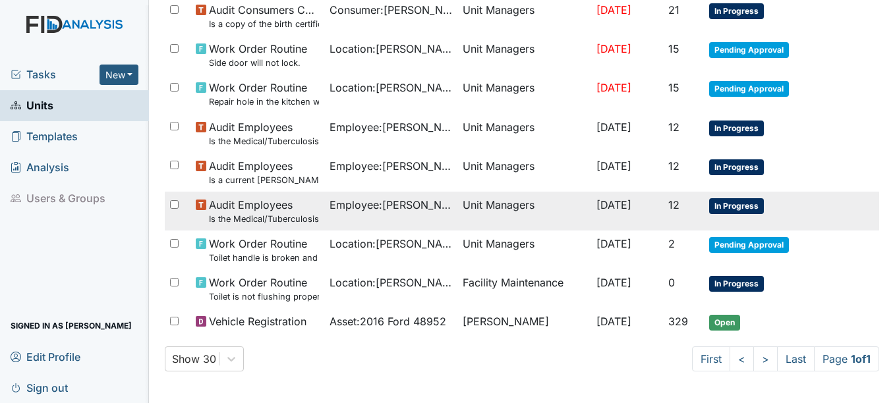  Describe the element at coordinates (672, 283) in the screenshot. I see `span: 0` at that location.